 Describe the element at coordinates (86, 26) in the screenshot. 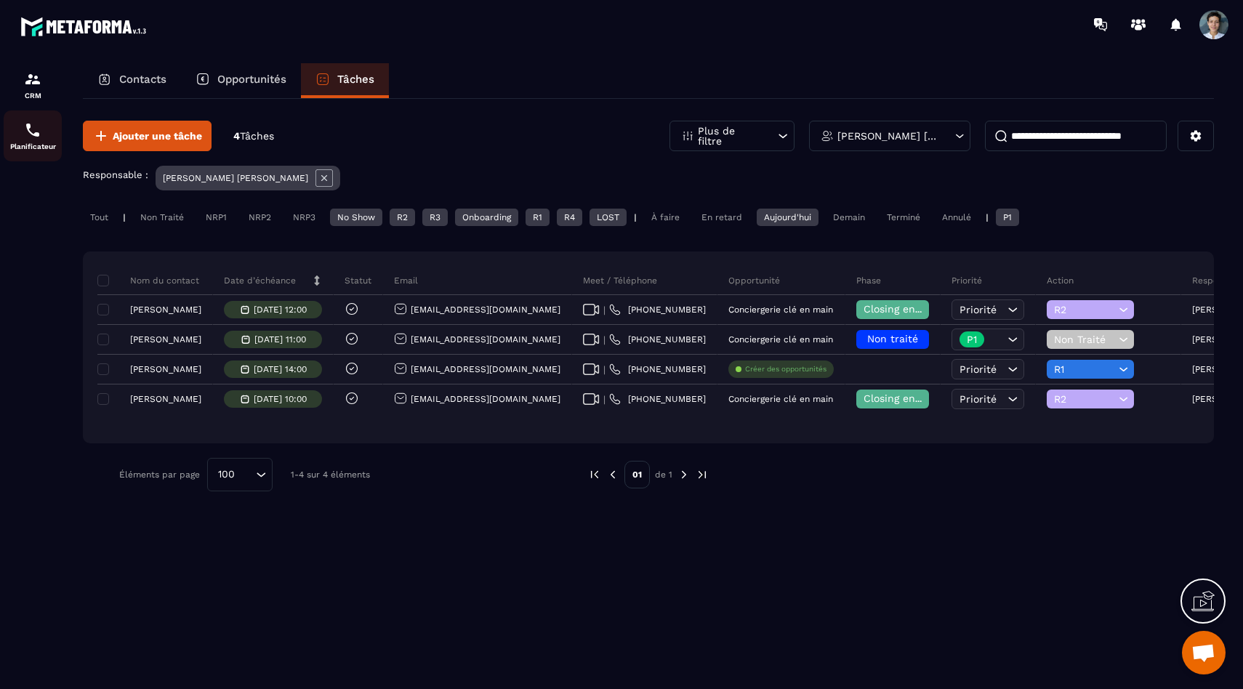

I see `img: logo` at that location.